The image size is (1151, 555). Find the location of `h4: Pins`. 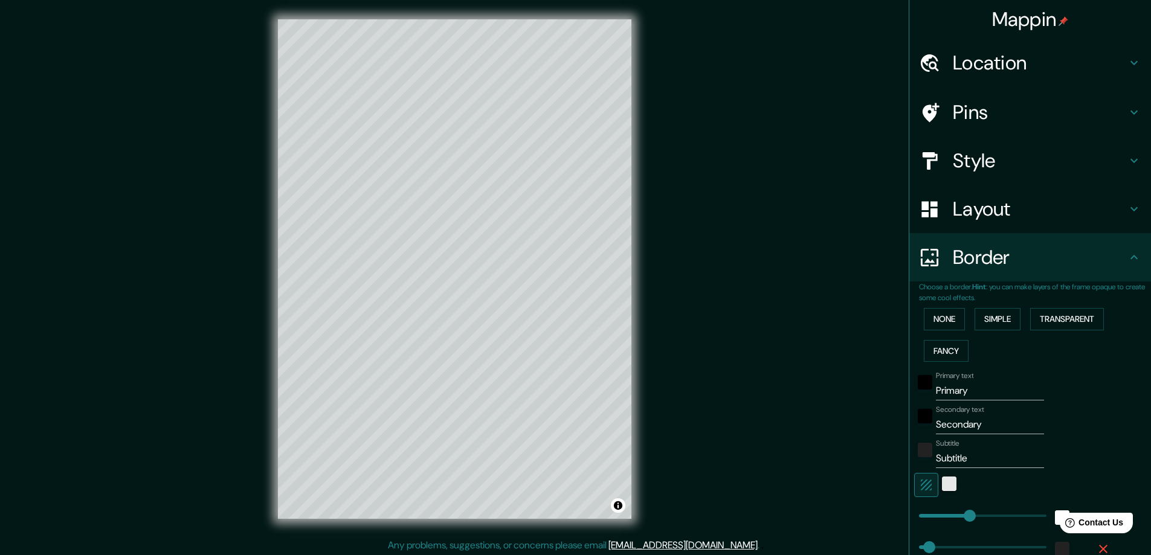

h4: Pins is located at coordinates (1040, 112).